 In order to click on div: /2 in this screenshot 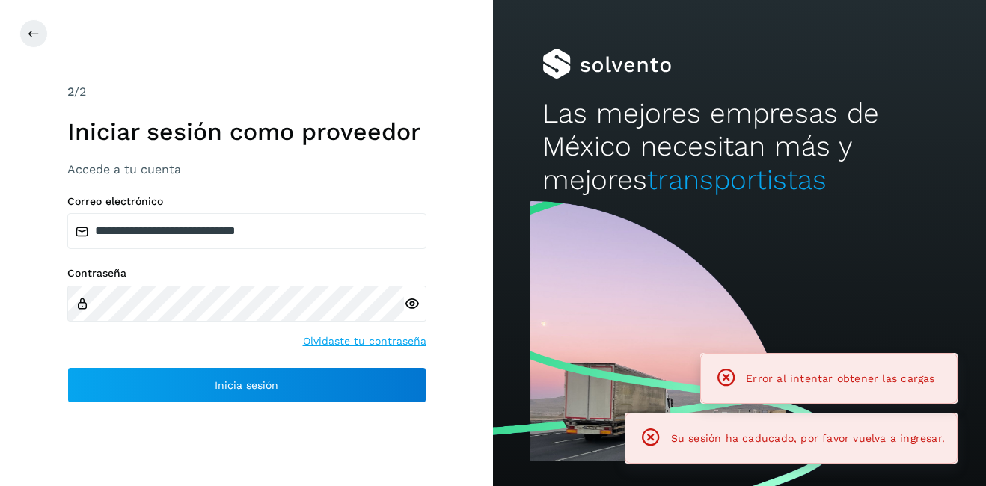, I will do `click(247, 92)`.